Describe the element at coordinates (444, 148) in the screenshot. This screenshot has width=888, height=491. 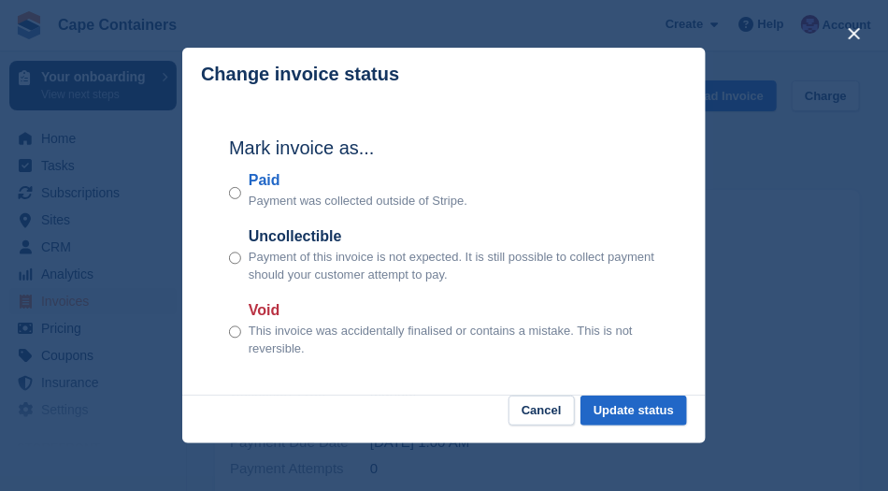
I see `h2: Mark invoice as...` at that location.